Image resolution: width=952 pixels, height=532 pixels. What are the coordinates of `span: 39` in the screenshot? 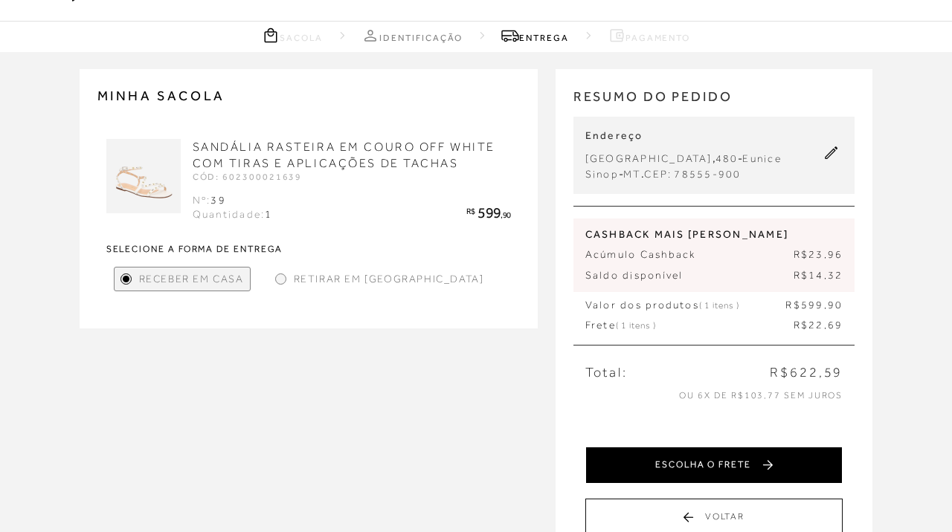 It's located at (218, 200).